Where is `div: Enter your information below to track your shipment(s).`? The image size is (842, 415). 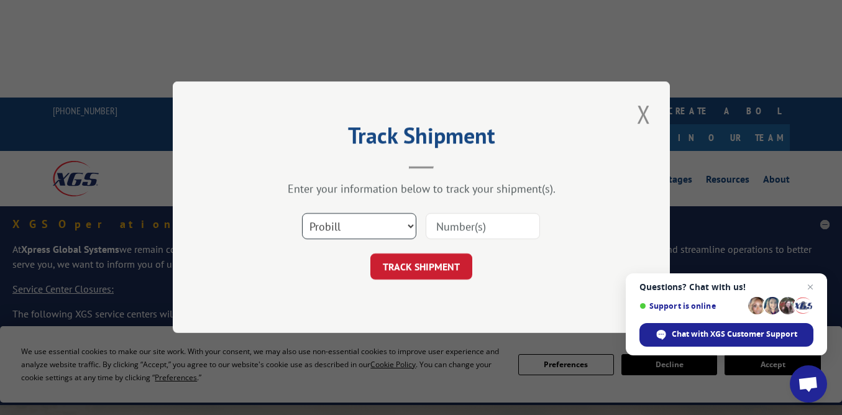 div: Enter your information below to track your shipment(s). is located at coordinates (421, 189).